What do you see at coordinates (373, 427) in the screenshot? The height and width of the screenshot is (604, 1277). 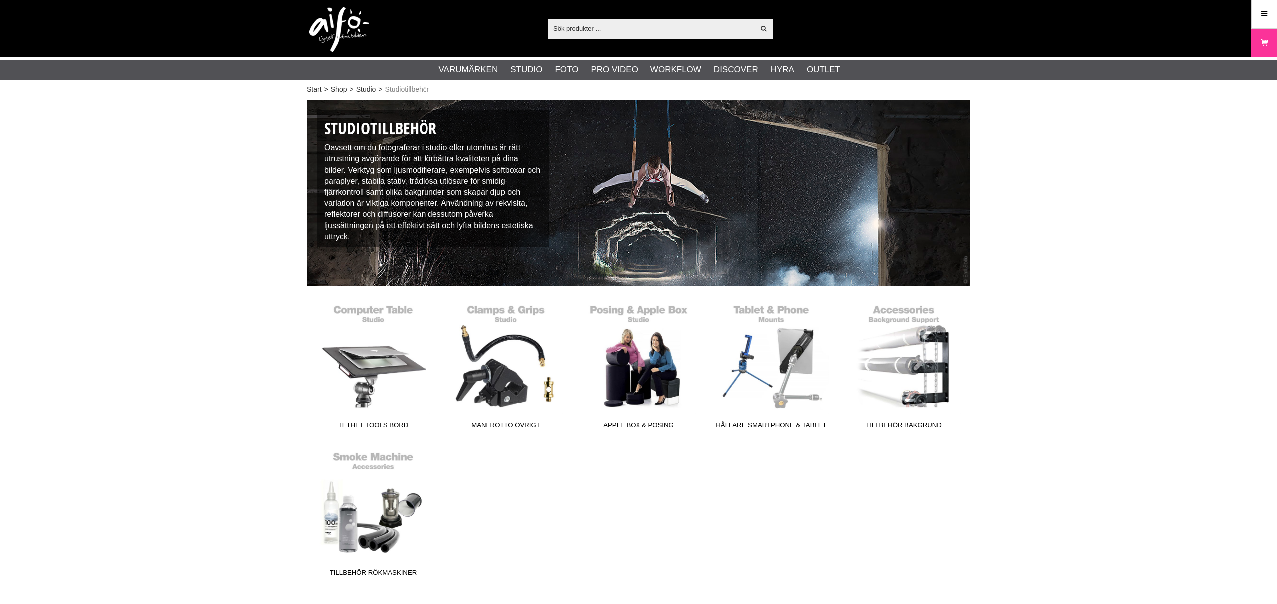 I see `span: Tethet Tools Bord` at bounding box center [373, 427].